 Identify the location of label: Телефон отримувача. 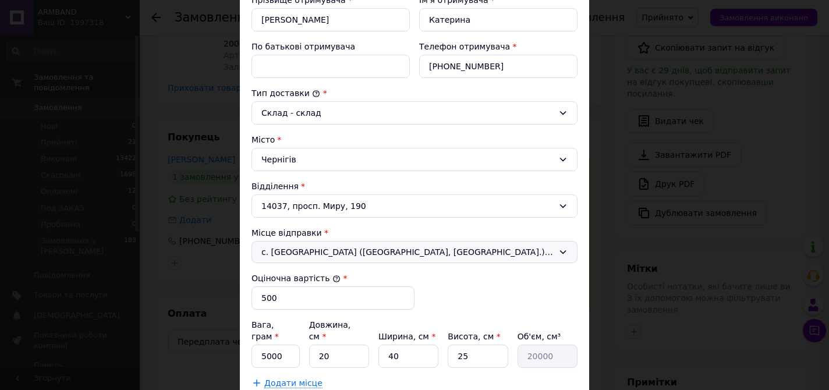
(464, 47).